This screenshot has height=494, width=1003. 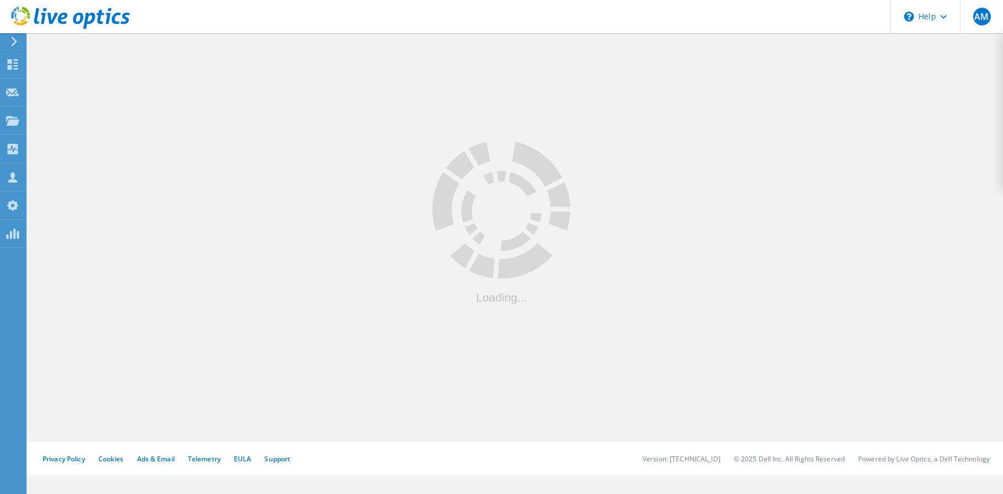 I want to click on a: Ads & Email, so click(x=156, y=458).